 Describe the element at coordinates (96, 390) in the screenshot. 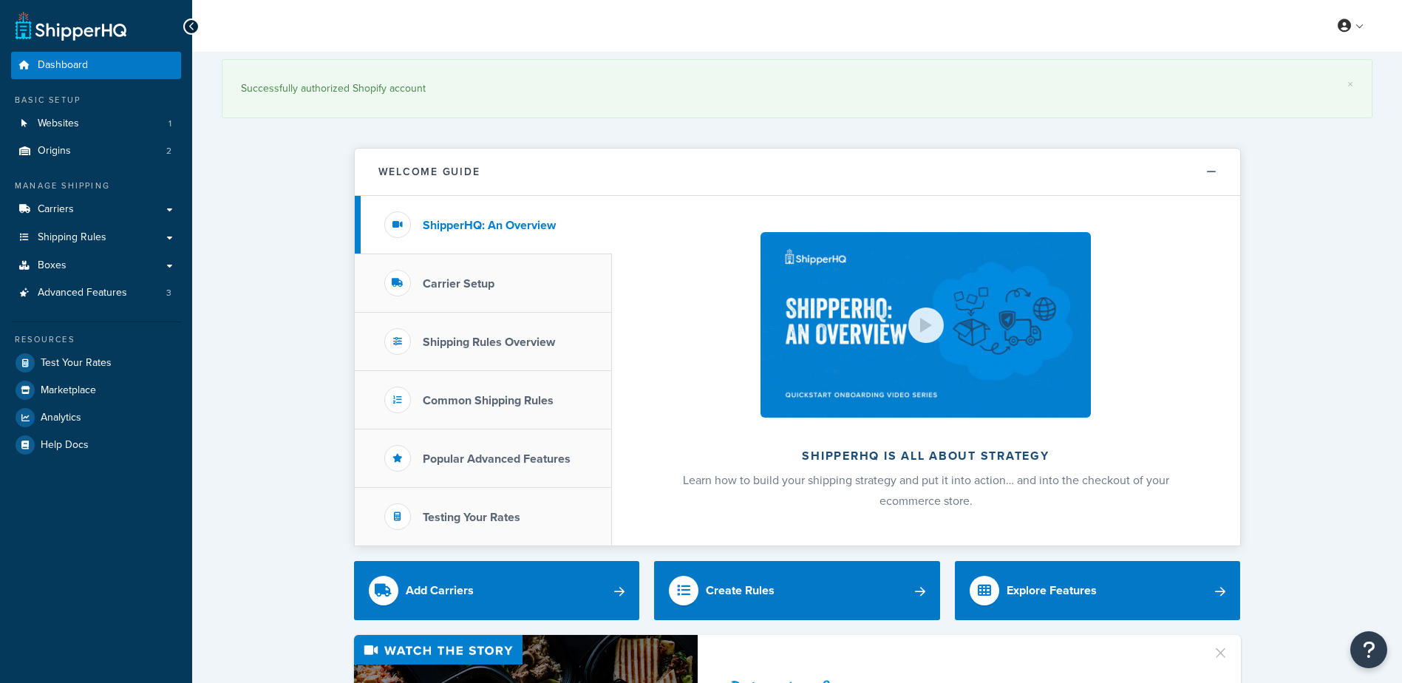

I see `a: Marketplace` at that location.